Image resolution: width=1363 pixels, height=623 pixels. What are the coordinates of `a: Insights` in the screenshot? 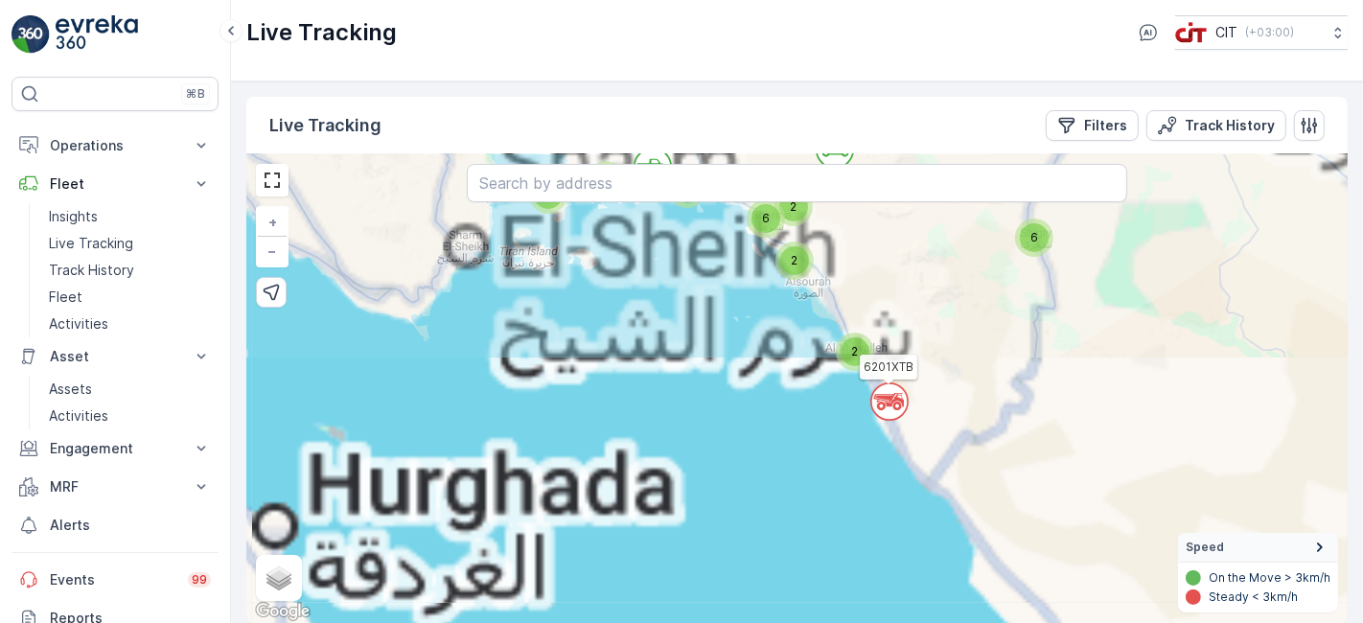 It's located at (129, 217).